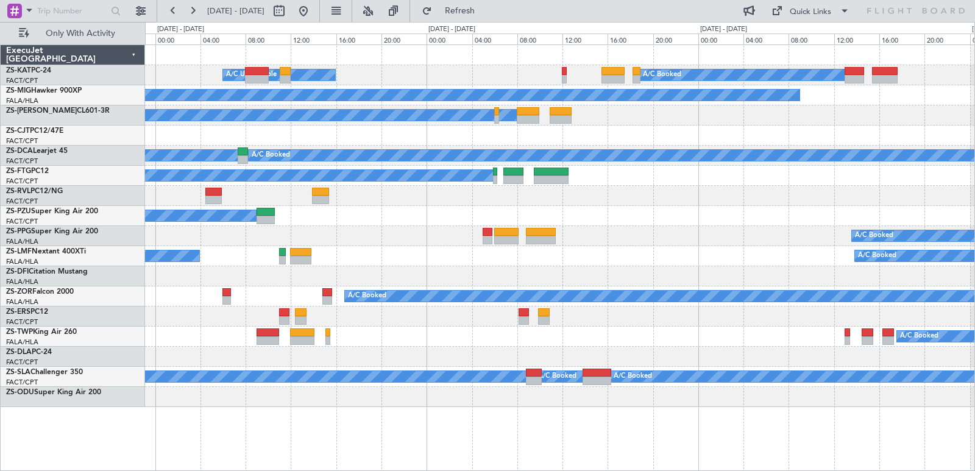 The width and height of the screenshot is (975, 471). I want to click on a: ZS-ZORFalcon 2000, so click(40, 292).